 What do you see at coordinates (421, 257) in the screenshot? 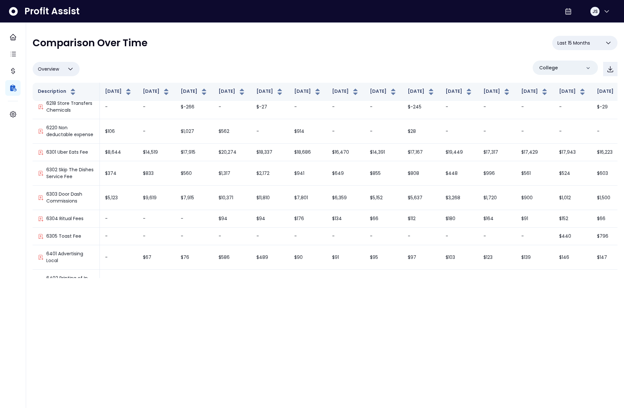
I see `td: $97` at bounding box center [421, 257].